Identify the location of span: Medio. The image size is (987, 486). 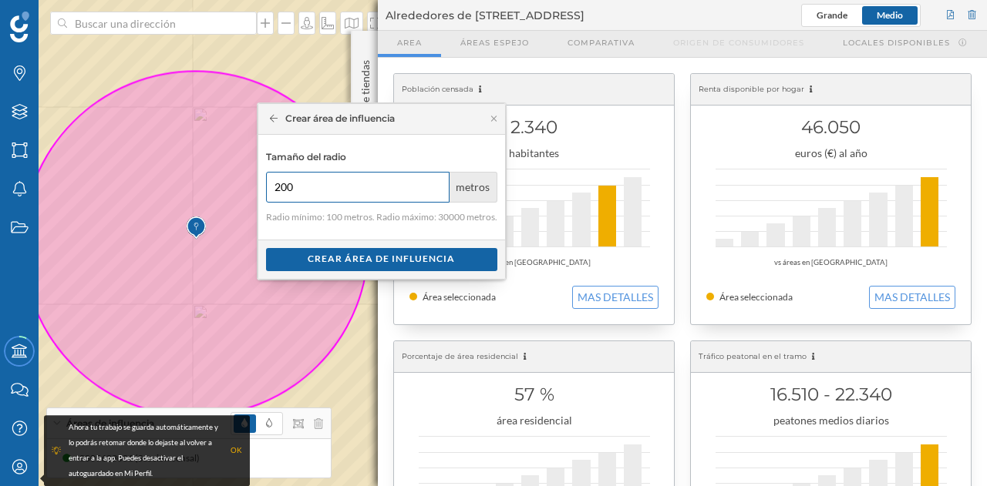
(889, 15).